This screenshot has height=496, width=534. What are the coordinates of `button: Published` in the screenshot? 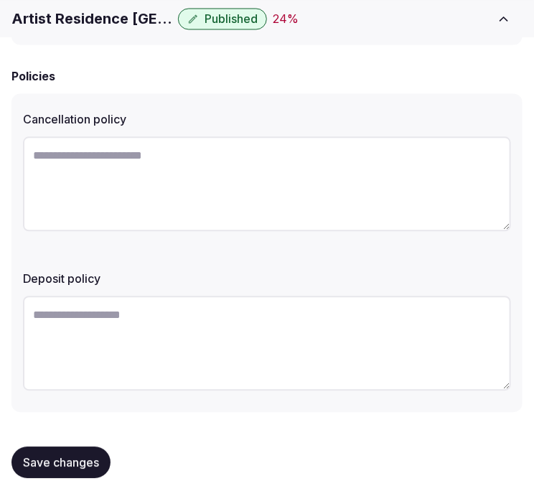 It's located at (222, 19).